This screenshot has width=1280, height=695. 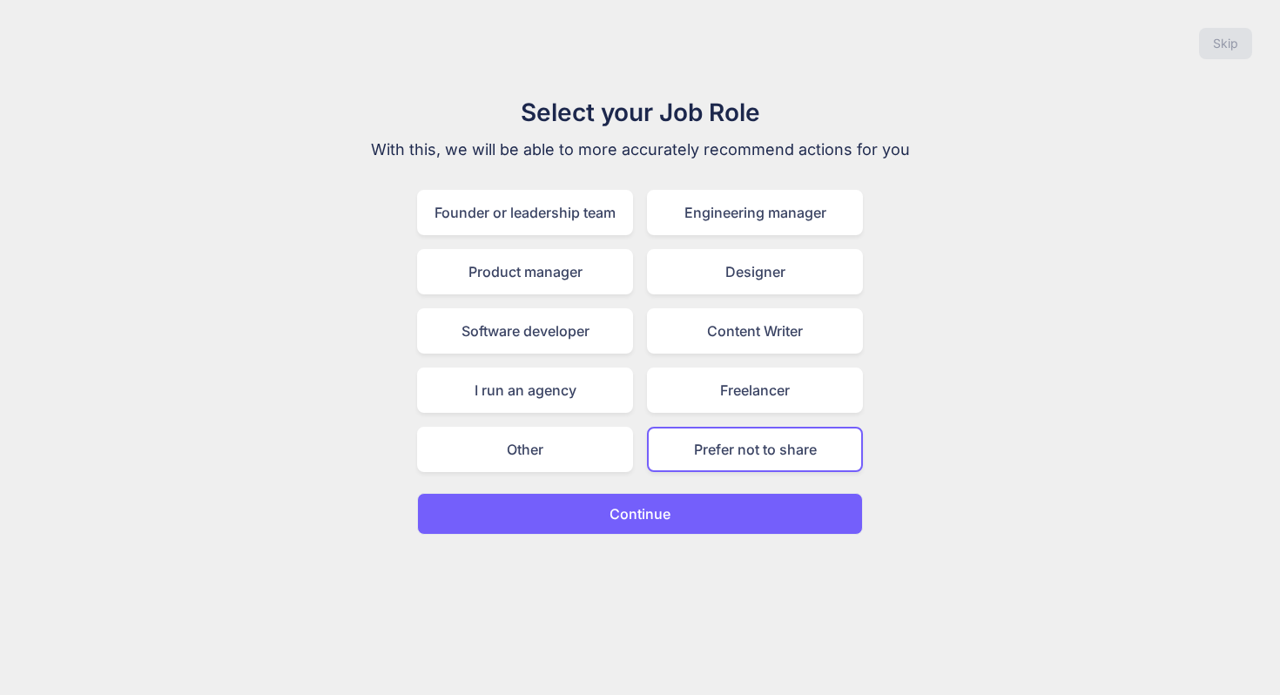 What do you see at coordinates (525, 331) in the screenshot?
I see `div: Software developer` at bounding box center [525, 331].